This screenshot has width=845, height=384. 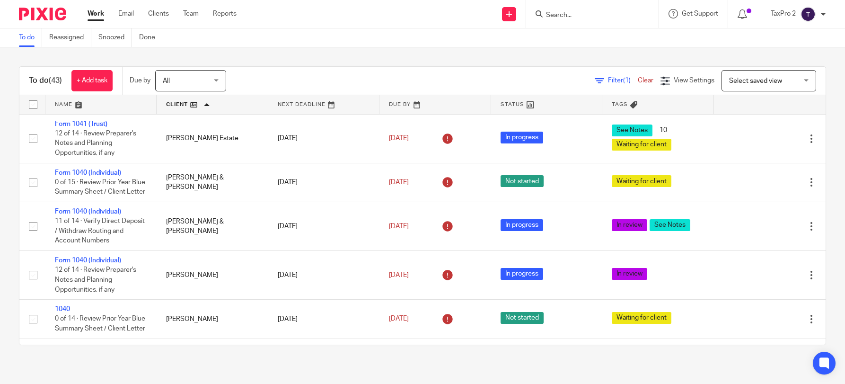 What do you see at coordinates (45, 80) in the screenshot?
I see `h1: To do` at bounding box center [45, 80].